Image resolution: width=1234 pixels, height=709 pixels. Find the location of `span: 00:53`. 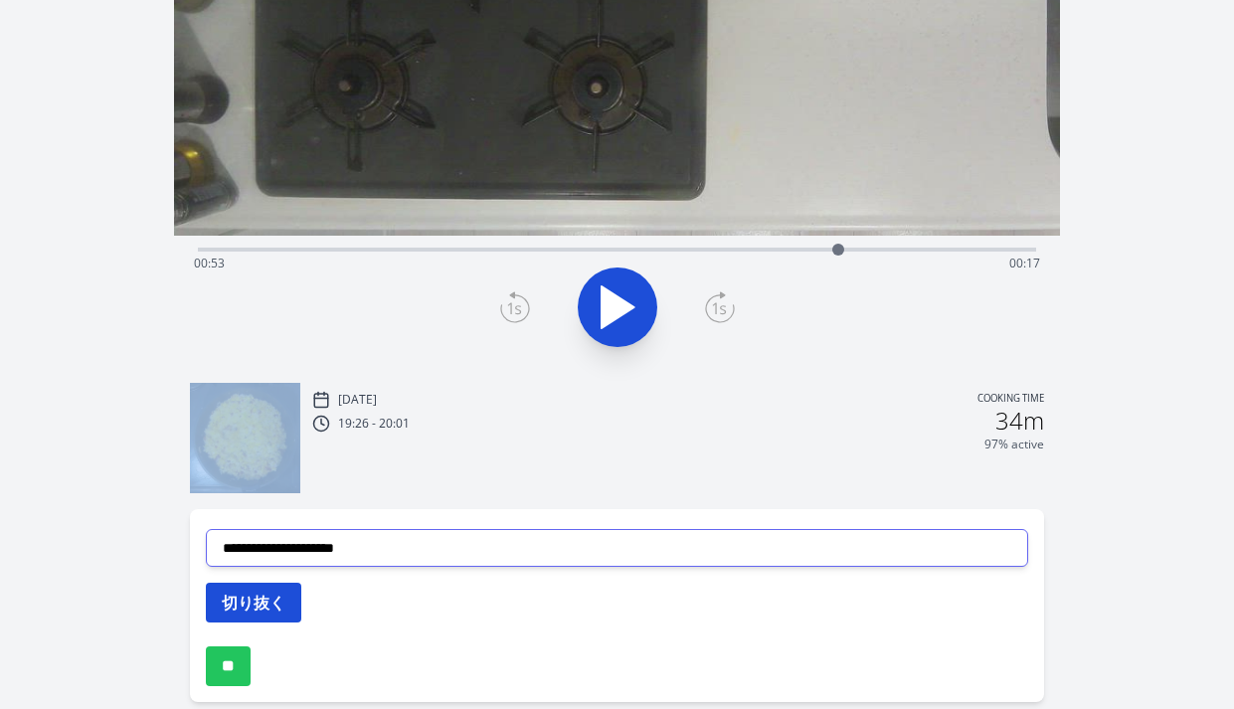

span: 00:53 is located at coordinates (209, 263).